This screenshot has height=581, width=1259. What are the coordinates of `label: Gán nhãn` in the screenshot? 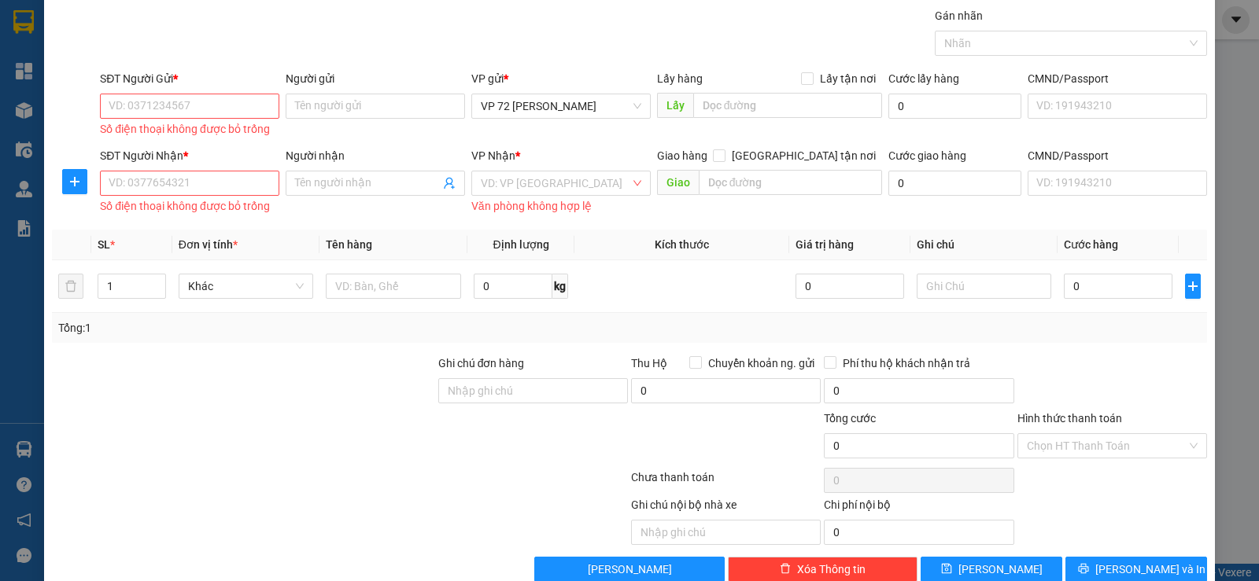 It's located at (958, 16).